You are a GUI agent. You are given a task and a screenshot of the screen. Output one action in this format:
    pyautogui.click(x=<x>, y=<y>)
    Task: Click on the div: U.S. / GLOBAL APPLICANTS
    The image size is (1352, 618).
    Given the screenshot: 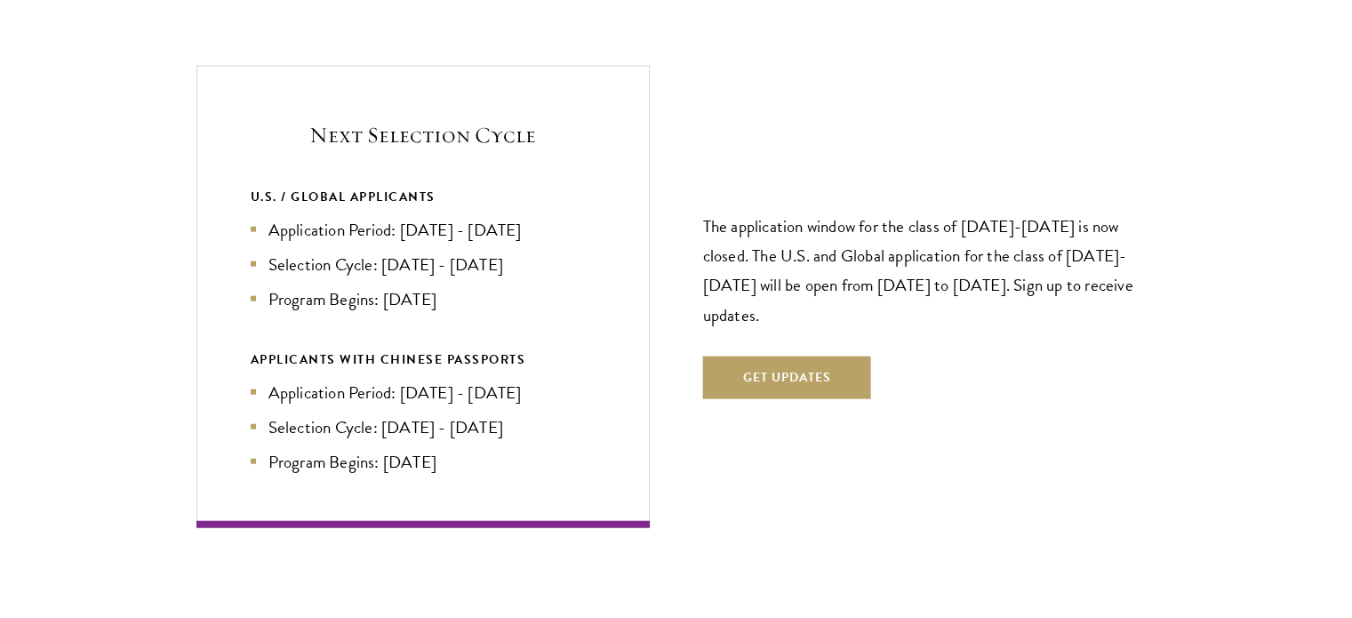 What is the action you would take?
    pyautogui.click(x=423, y=196)
    